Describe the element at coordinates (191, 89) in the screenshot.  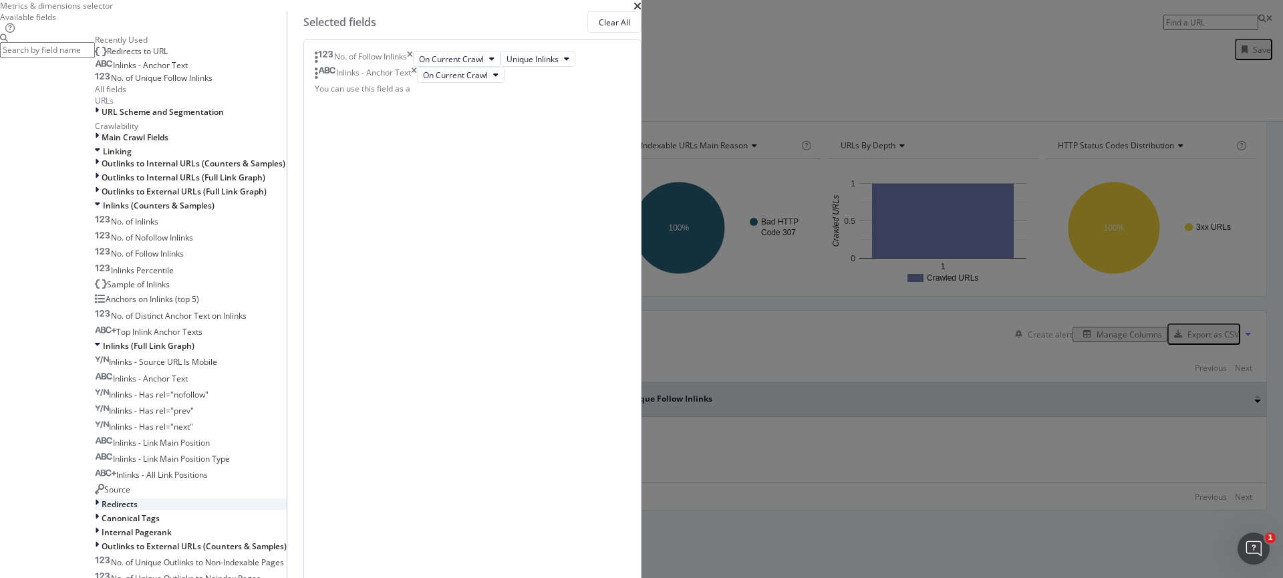
I see `div: All fields` at that location.